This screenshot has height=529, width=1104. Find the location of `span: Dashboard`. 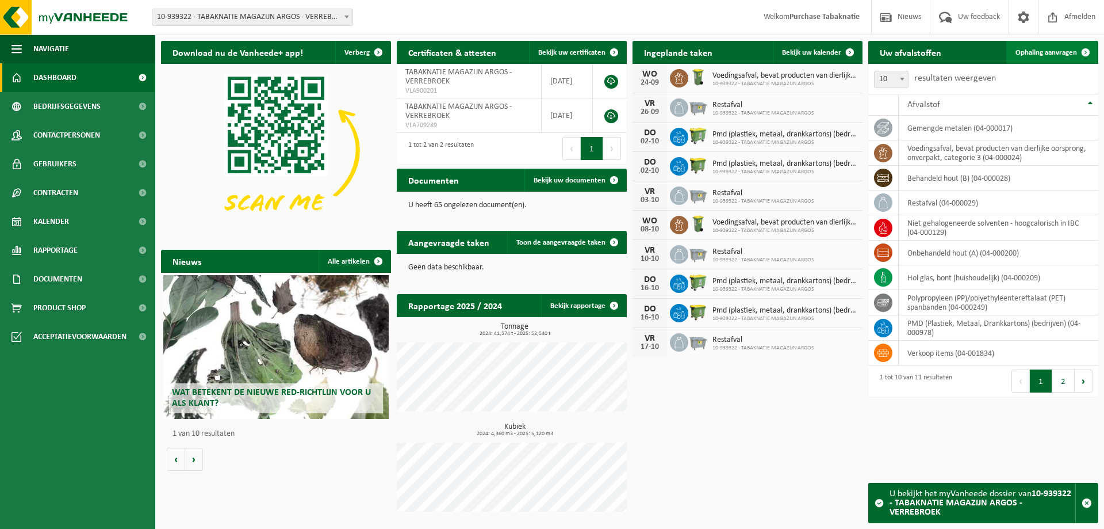

span: Dashboard is located at coordinates (55, 78).